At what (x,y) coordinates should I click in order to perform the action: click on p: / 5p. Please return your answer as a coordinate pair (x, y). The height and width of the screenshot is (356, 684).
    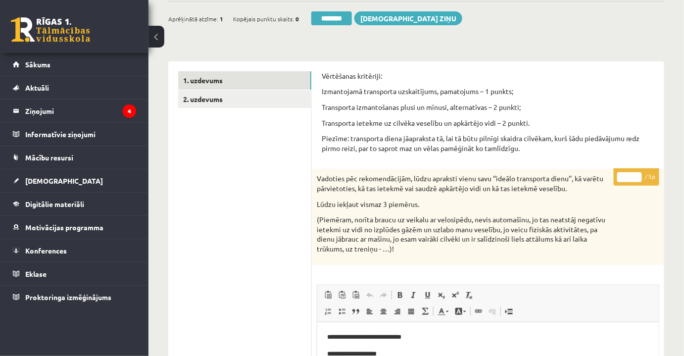
    Looking at the image, I should click on (637, 177).